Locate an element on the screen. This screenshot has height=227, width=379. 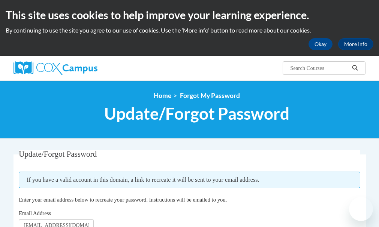
h2: This site uses cookies to help improve your learning experience. is located at coordinates (189, 15).